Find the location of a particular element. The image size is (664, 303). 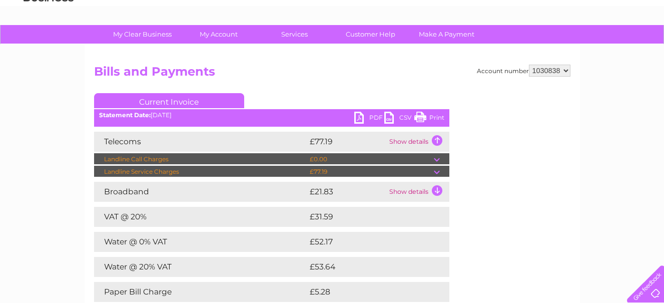

td: Landline Service Charges is located at coordinates (201, 172).